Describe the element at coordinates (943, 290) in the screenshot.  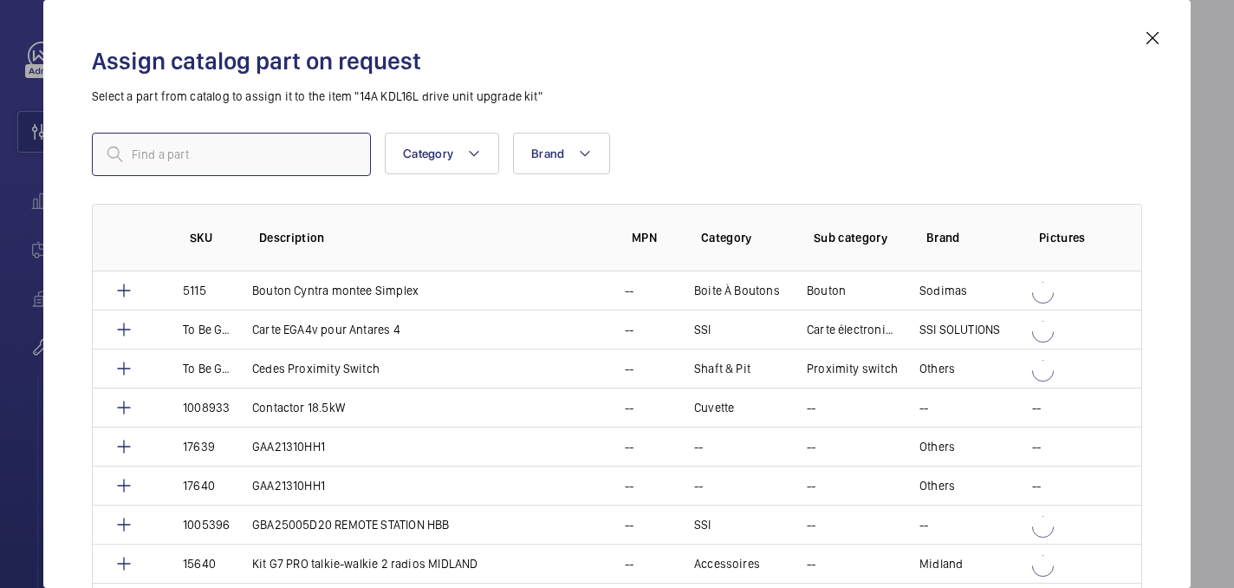
I see `p: Sodimas` at that location.